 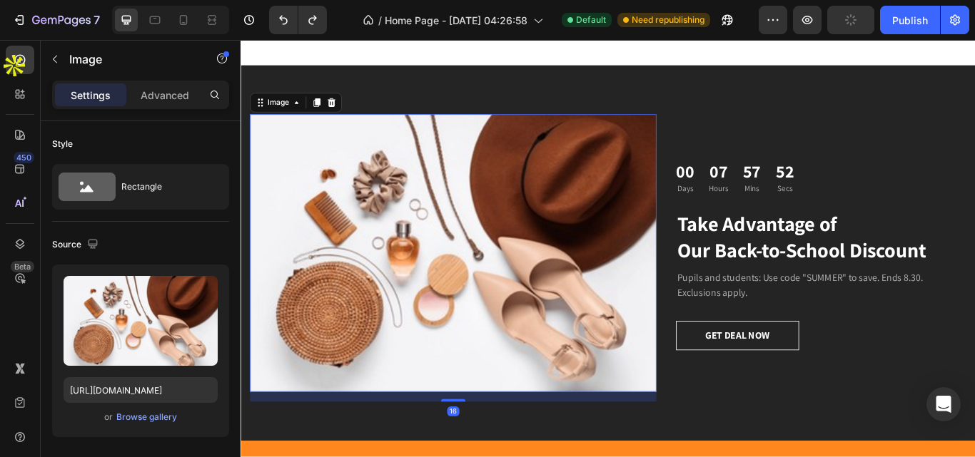 What do you see at coordinates (591, 20) in the screenshot?
I see `span: Default` at bounding box center [591, 20].